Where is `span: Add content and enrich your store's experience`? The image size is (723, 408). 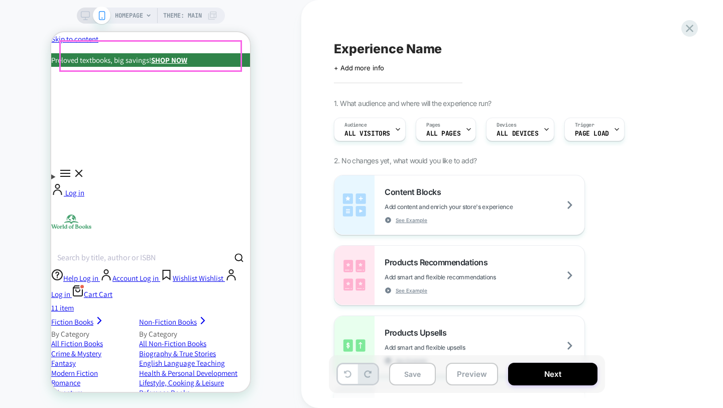
span: Add content and enrich your store's experience is located at coordinates (473, 206).